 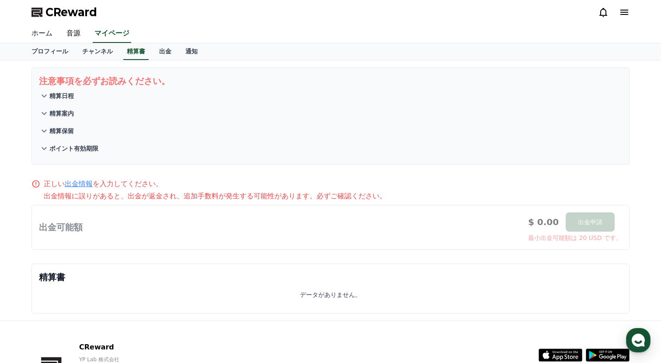 I want to click on button: ポイント有効期限, so click(x=331, y=148).